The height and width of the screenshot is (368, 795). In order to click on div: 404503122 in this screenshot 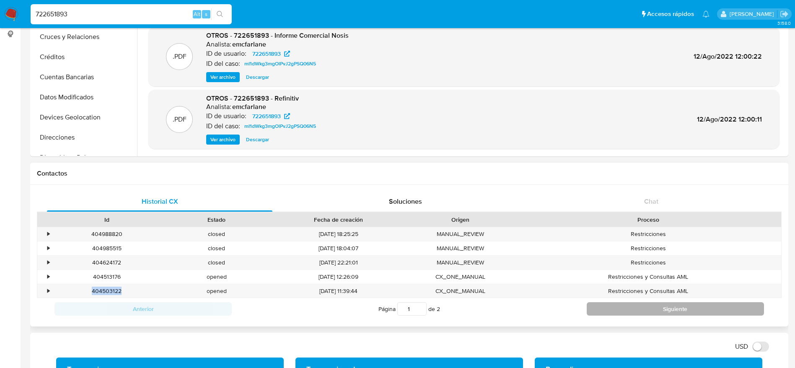, I will do `click(107, 291)`.